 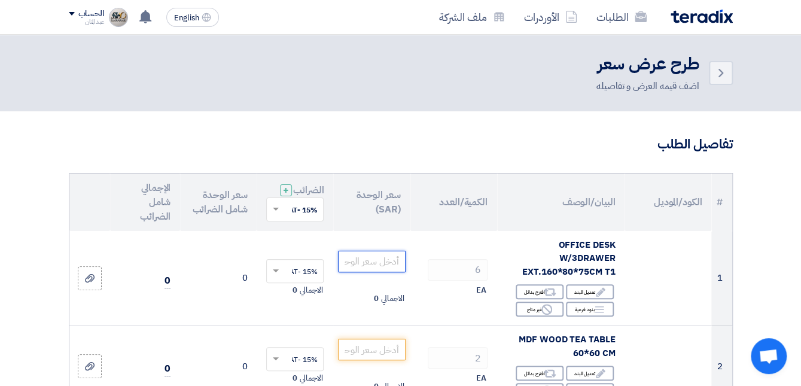 I want to click on h2: طرح عرض سعر, so click(x=648, y=64).